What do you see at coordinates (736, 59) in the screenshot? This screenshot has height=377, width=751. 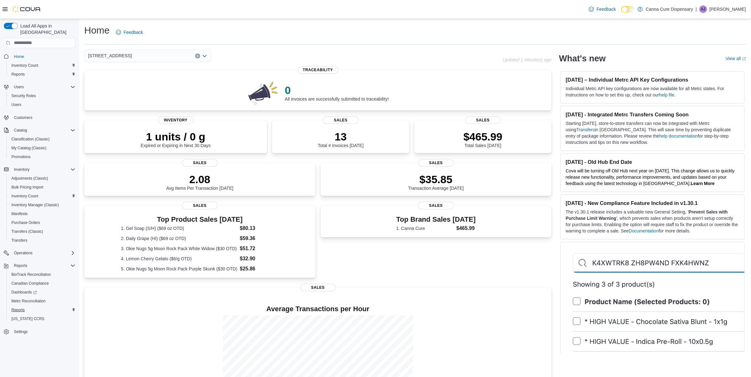 I see `a: View allExternal link` at bounding box center [736, 59].